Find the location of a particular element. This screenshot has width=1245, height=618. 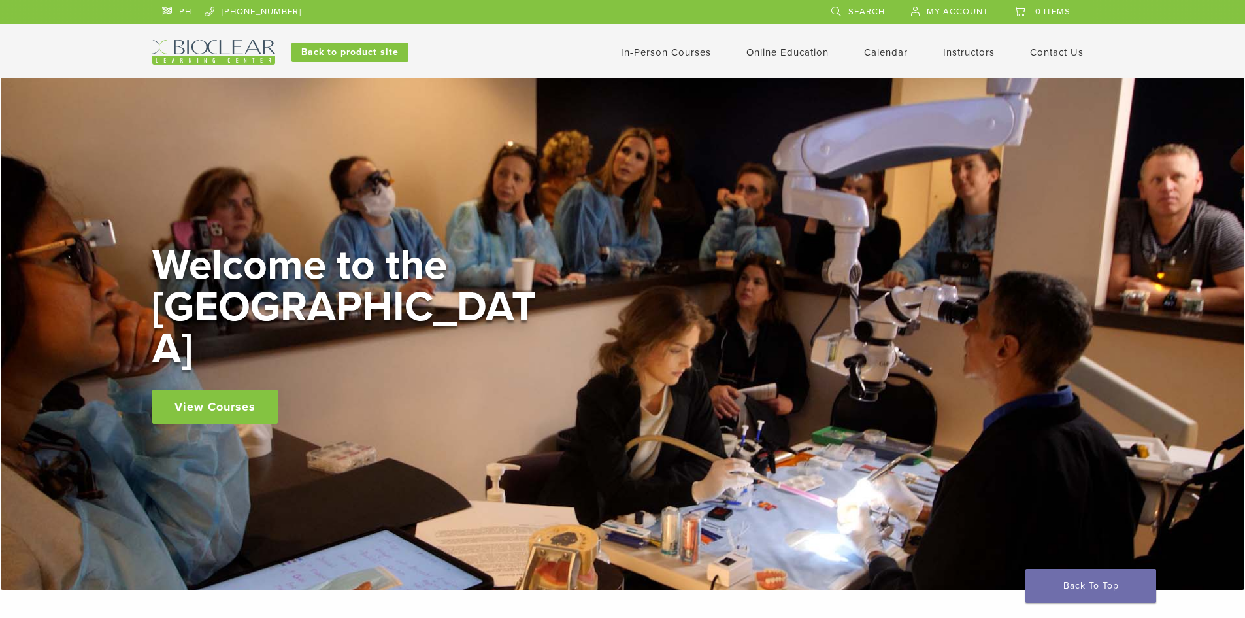

a: In-Person Courses is located at coordinates (666, 52).